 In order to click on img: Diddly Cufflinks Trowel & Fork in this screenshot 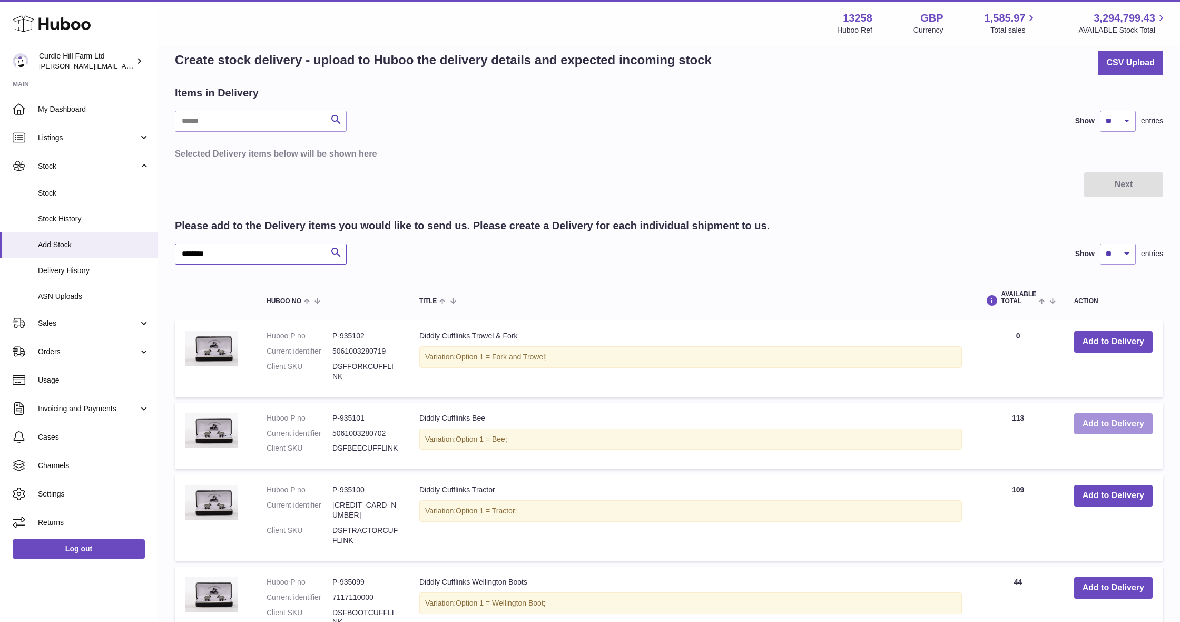, I will do `click(212, 348)`.